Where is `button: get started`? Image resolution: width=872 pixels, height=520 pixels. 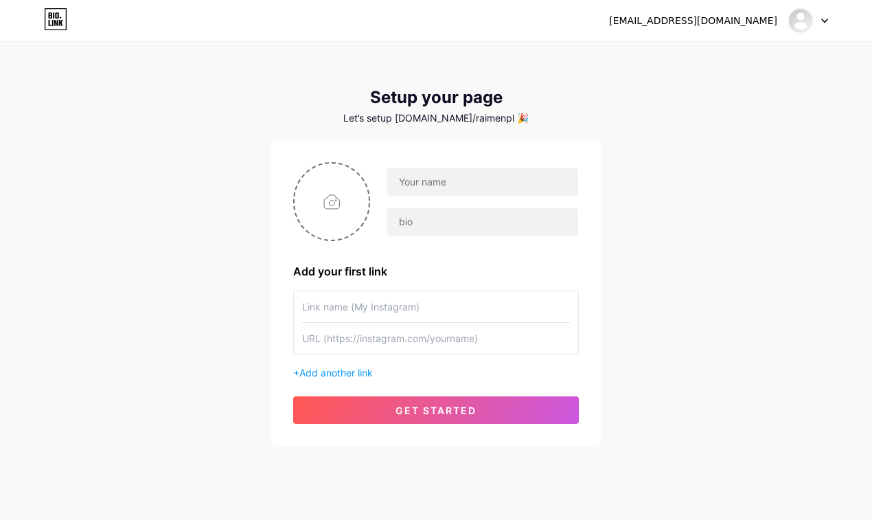 button: get started is located at coordinates (436, 410).